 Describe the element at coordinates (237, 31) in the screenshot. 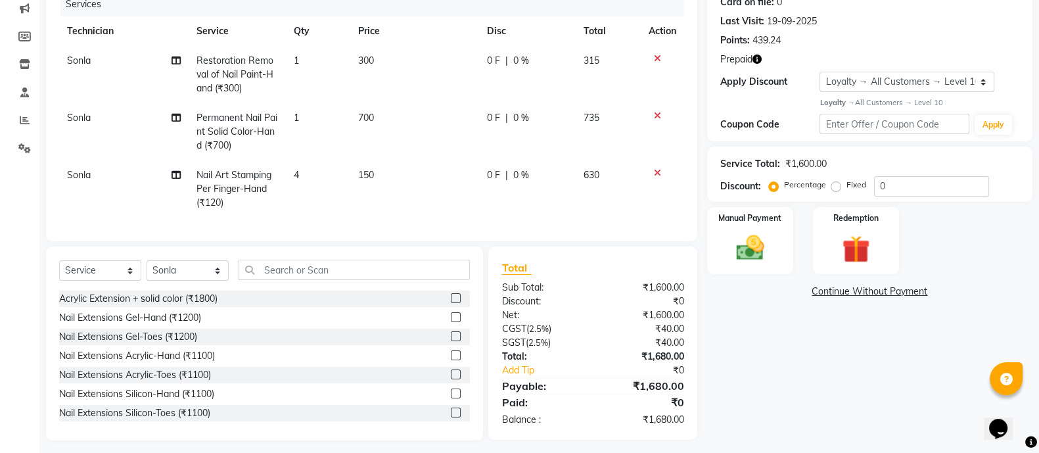

I see `th: Service` at that location.